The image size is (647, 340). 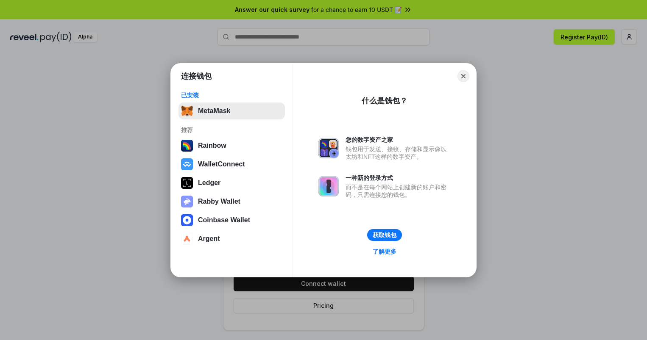 I want to click on img: svg+xml,%3Csvg%20width%3D%22120%22%20height%3D%22120%22%20viewBox%3D%220%200%20120%20120%22%20fil..., so click(x=187, y=146).